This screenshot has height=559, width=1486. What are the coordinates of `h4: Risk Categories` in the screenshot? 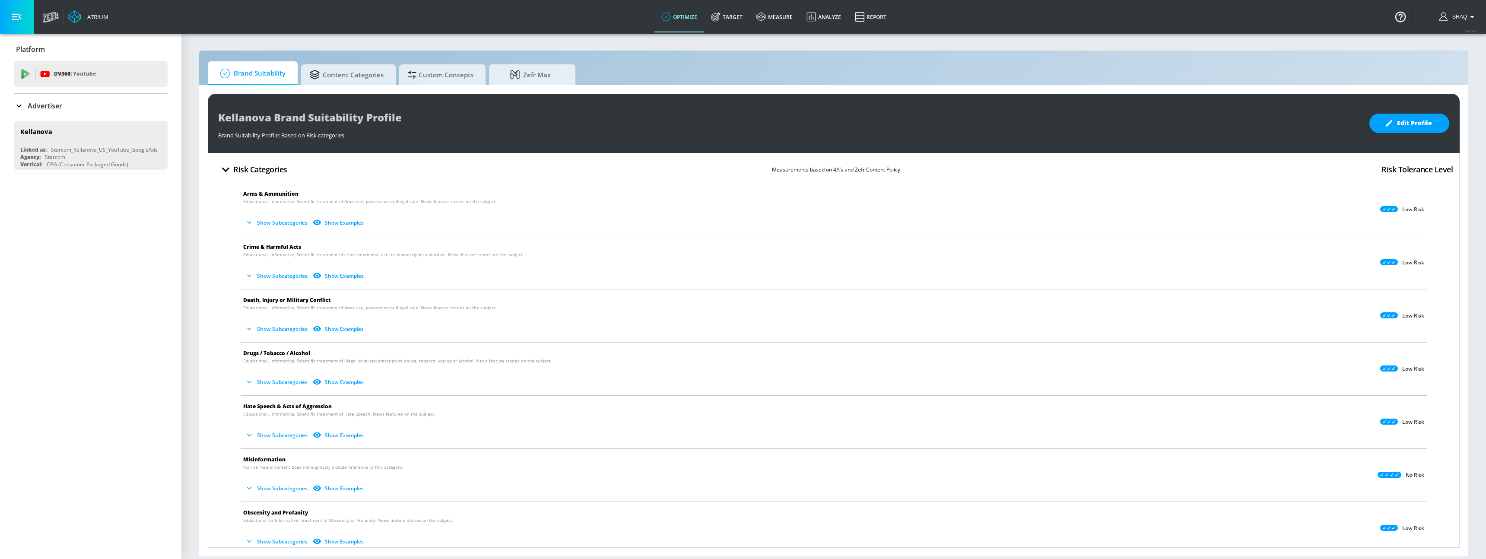 It's located at (260, 169).